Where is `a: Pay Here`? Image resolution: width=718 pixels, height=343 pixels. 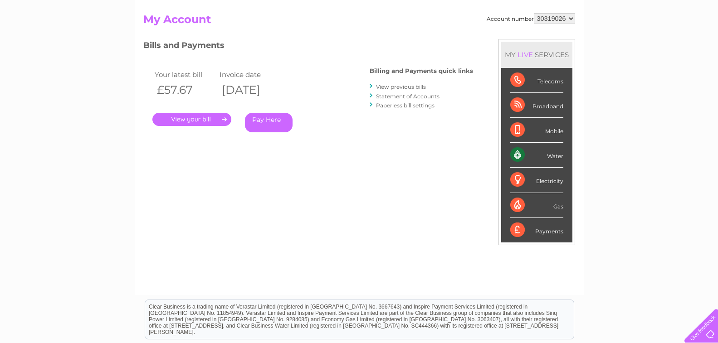
a: Pay Here is located at coordinates (268, 122).